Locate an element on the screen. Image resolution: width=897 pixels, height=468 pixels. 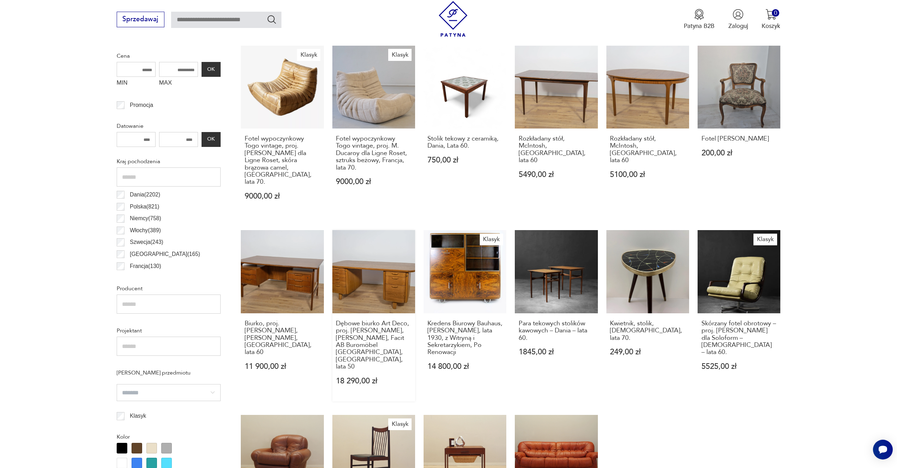
p: Patyna B2B is located at coordinates (699, 26).